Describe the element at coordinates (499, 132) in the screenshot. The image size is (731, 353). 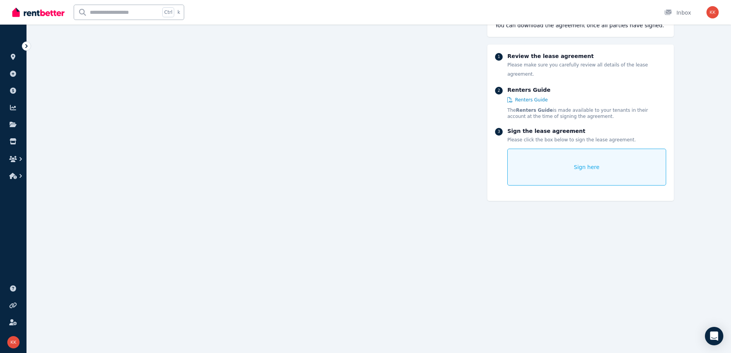
I see `div: 3` at that location.